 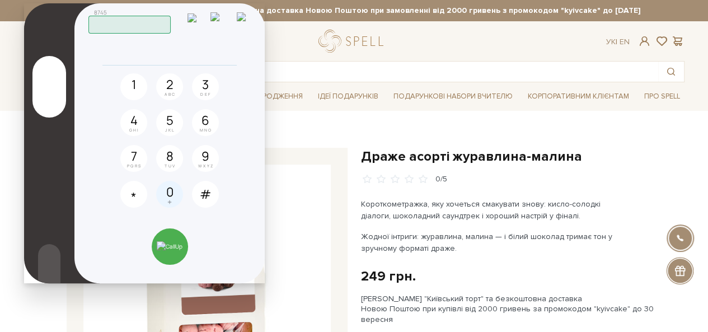 What do you see at coordinates (492, 210) in the screenshot?
I see `p: Короткометражка, яку хочеться смакувати знову: кисло-солодкі діалоги, шоколадний саундтрек і хоро...` at bounding box center [492, 210].